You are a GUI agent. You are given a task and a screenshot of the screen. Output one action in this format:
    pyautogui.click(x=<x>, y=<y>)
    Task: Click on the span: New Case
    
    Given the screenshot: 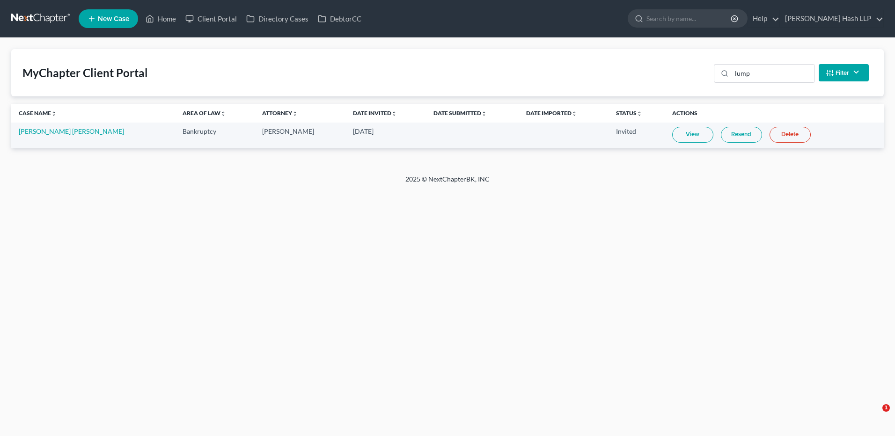 What is the action you would take?
    pyautogui.click(x=113, y=19)
    